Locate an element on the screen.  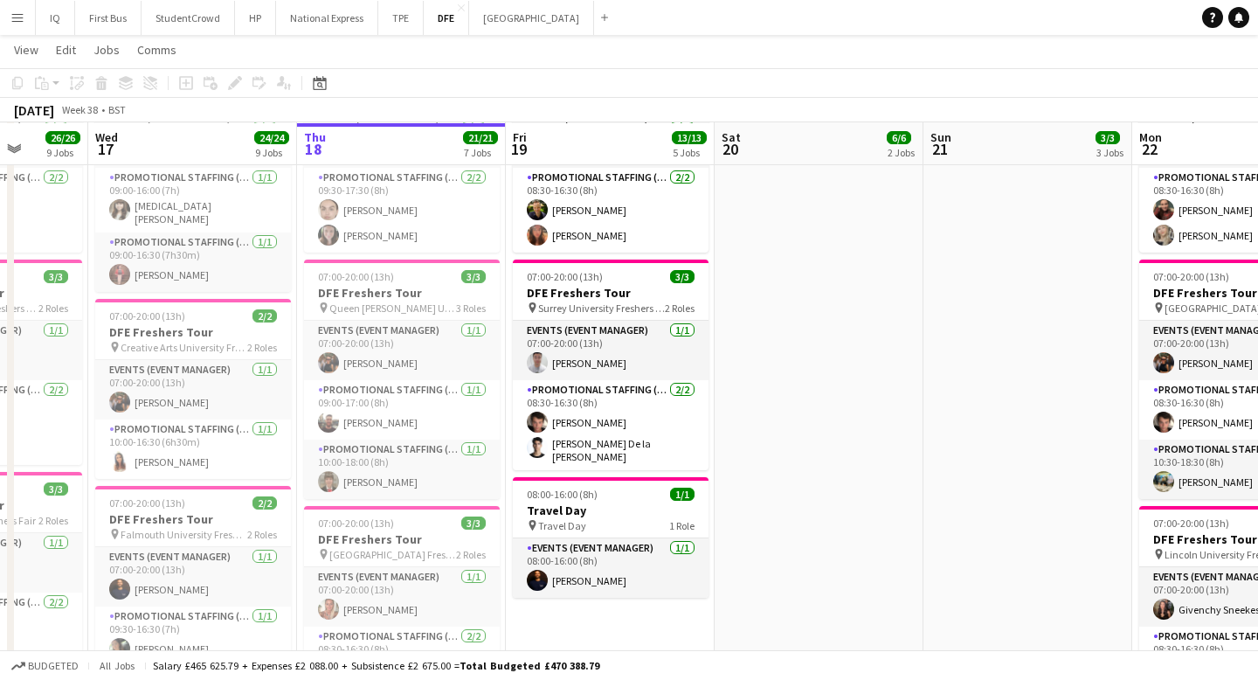
span: Budgeted is located at coordinates (53, 666).